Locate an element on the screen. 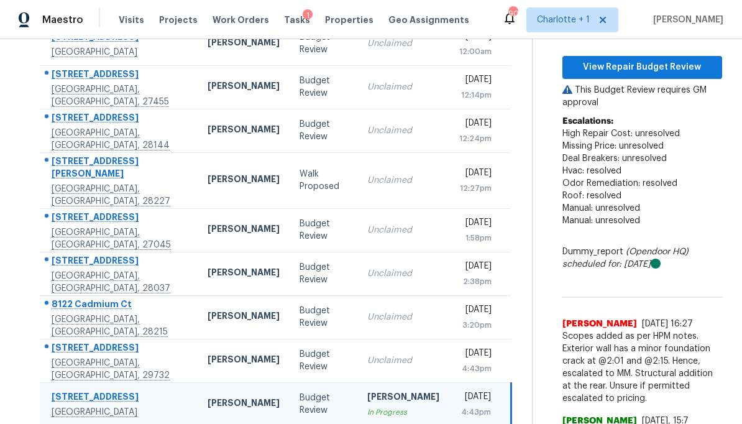  span: Visits is located at coordinates (131, 20).